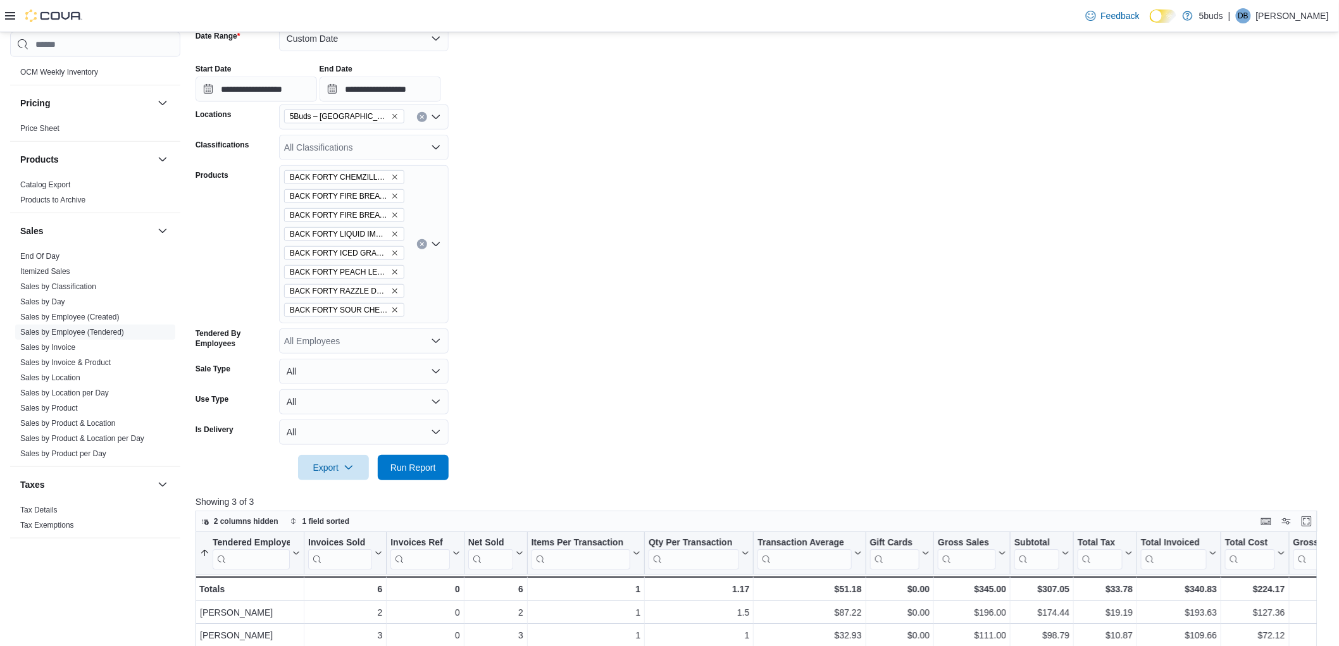 This screenshot has height=646, width=1339. What do you see at coordinates (49, 408) in the screenshot?
I see `a: Sales by Product` at bounding box center [49, 408].